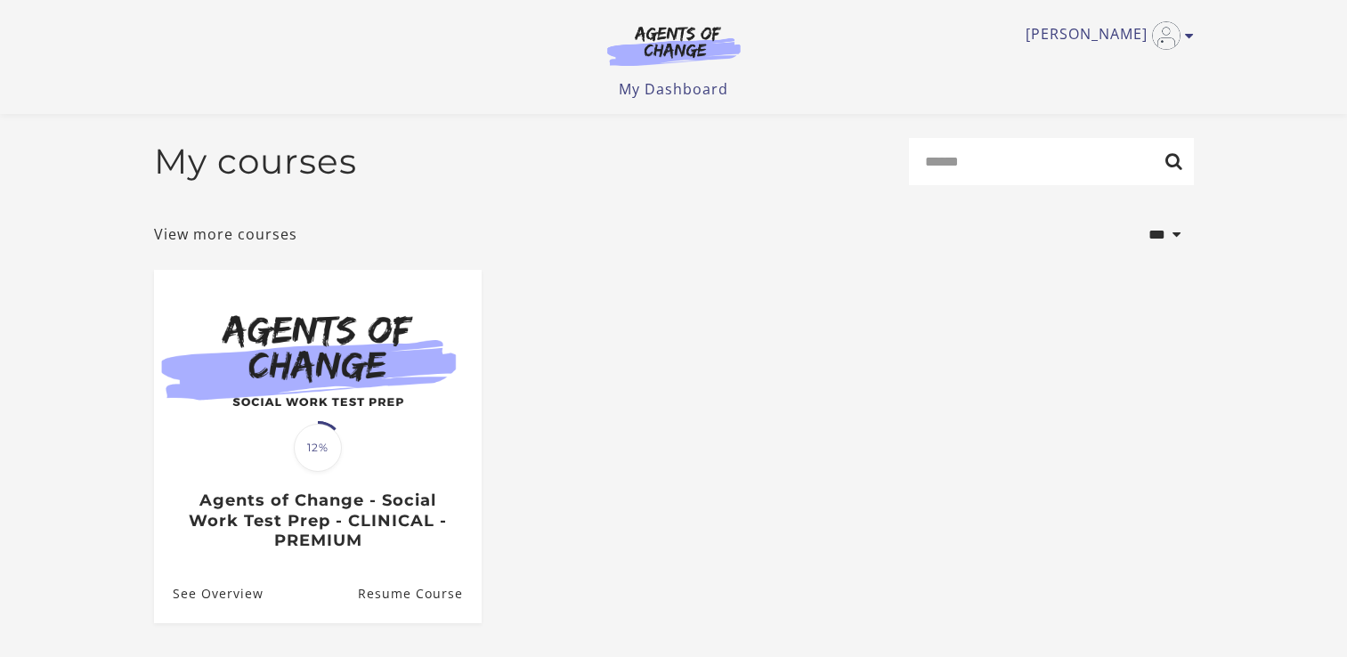 This screenshot has height=657, width=1347. What do you see at coordinates (208, 593) in the screenshot?
I see `a: Agents of Change - Social Work Test Prep - CLINICAL - PREMIUM: See Overview` at bounding box center [208, 593].